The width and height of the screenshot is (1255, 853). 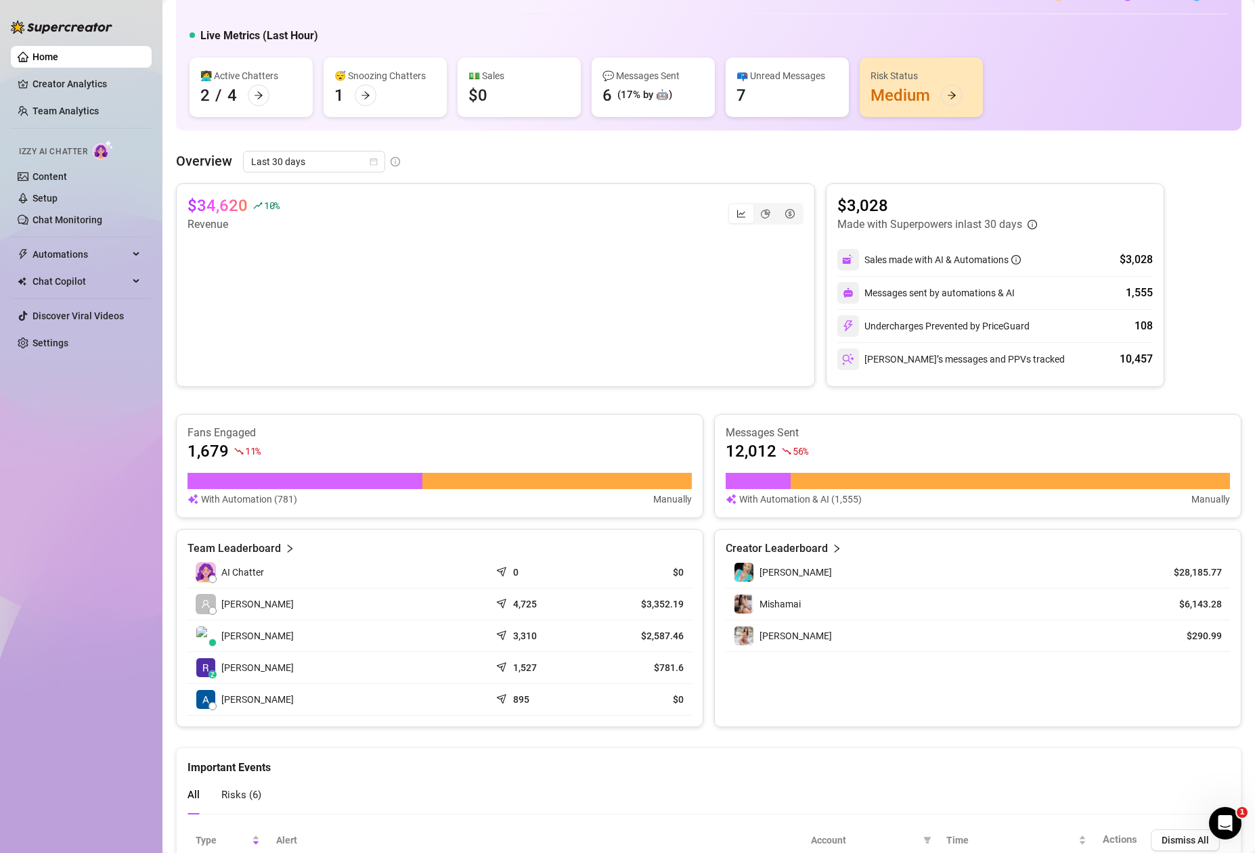 What do you see at coordinates (525, 604) in the screenshot?
I see `article: 4,725` at bounding box center [525, 604].